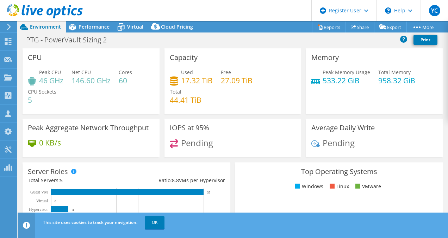  Describe the element at coordinates (397, 80) in the screenshot. I see `h4: 958.32 GiB` at that location.